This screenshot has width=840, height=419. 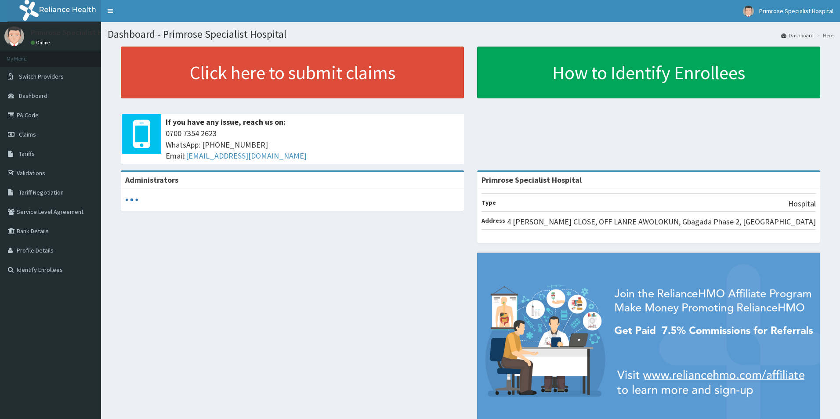 What do you see at coordinates (41, 76) in the screenshot?
I see `span: Switch Providers` at bounding box center [41, 76].